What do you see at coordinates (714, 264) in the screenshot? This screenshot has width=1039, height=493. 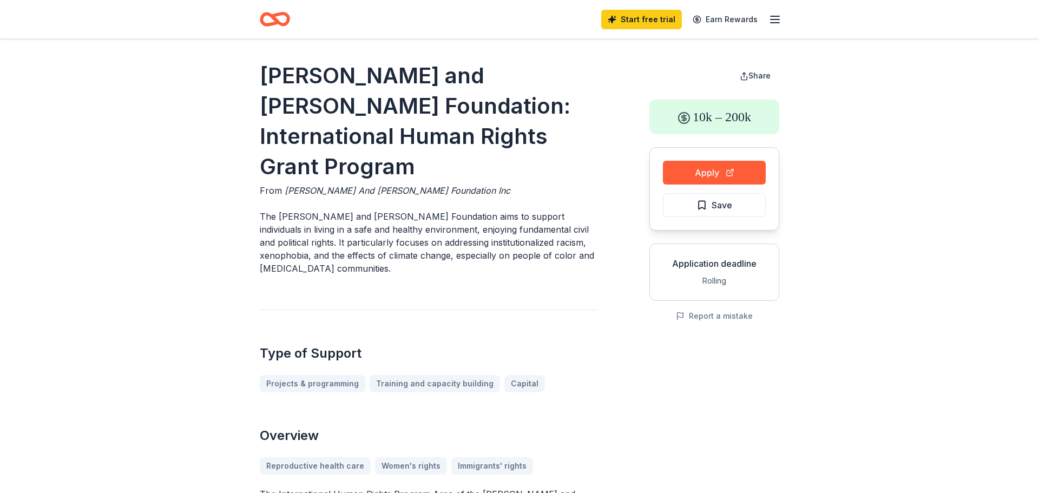 I see `div: Application deadline` at bounding box center [714, 264].